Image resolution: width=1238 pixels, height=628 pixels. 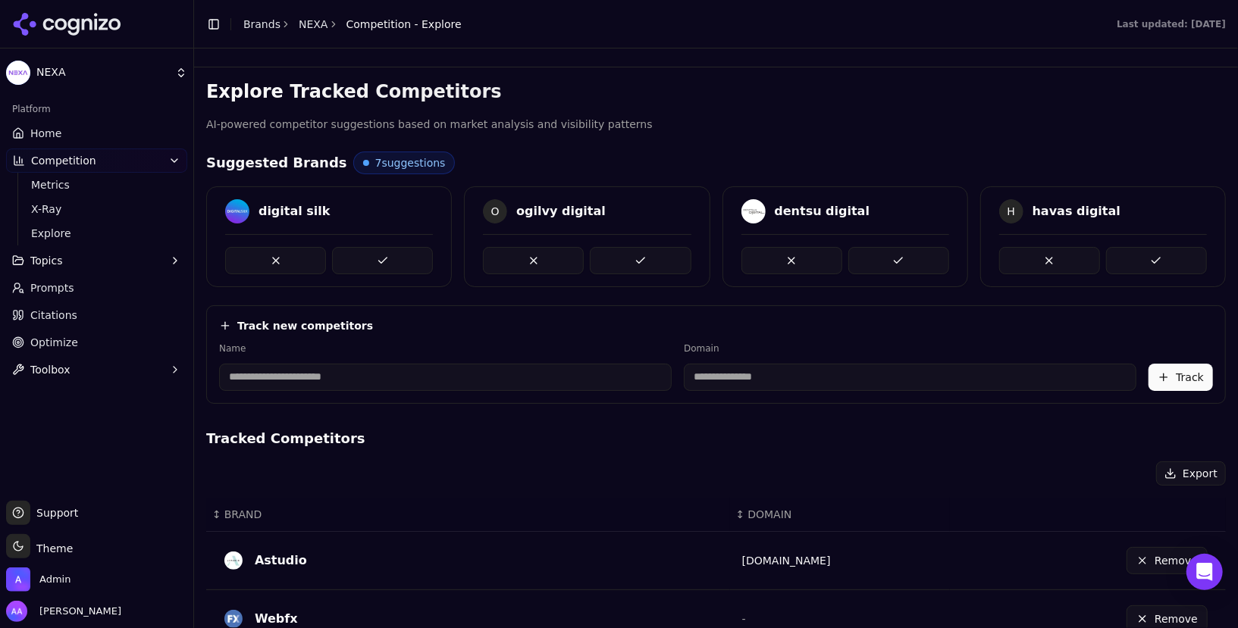 I want to click on a: Prompts, so click(x=96, y=288).